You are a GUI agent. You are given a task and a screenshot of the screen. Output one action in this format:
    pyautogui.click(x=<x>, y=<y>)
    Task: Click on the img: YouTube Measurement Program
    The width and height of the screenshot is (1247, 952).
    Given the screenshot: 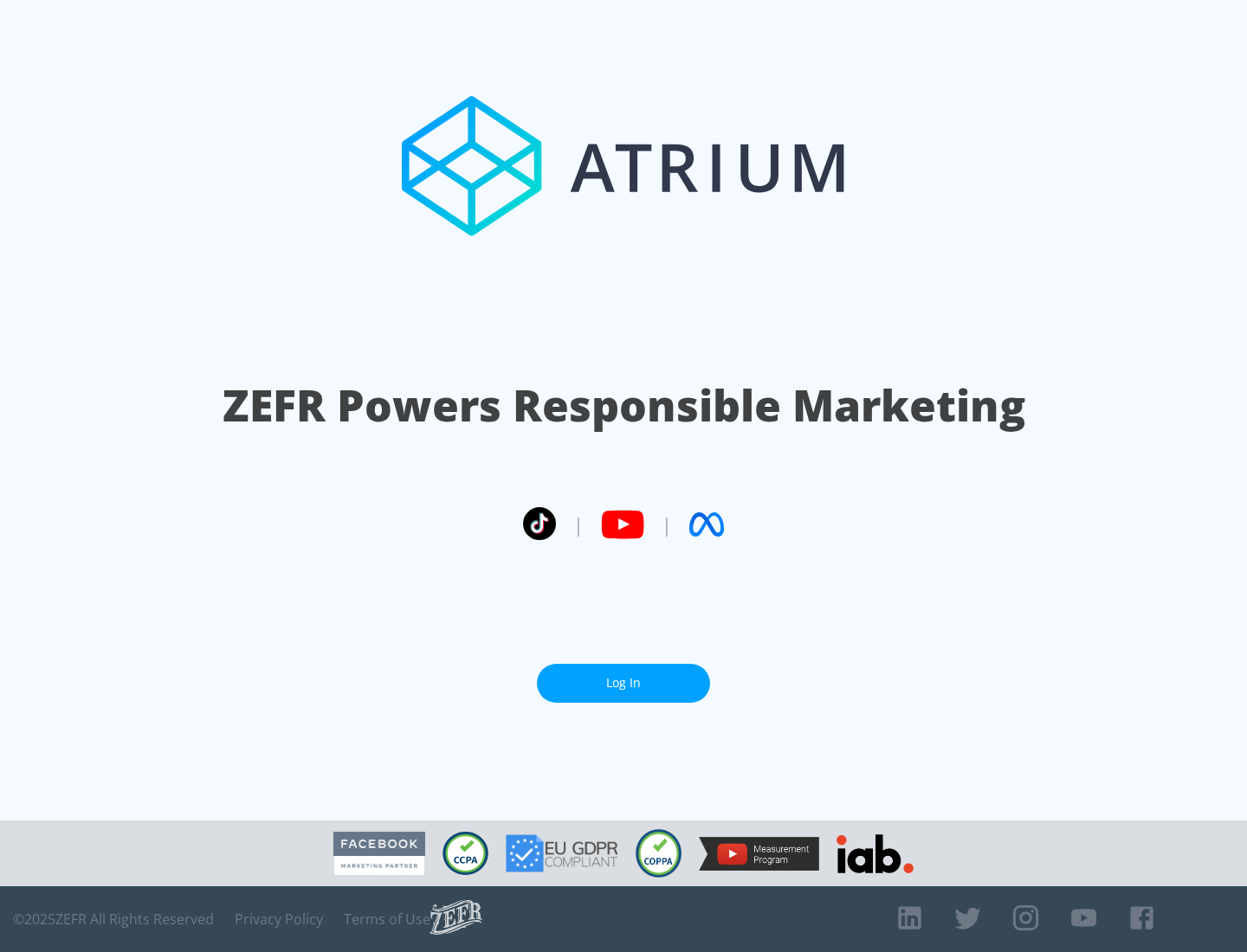 What is the action you would take?
    pyautogui.click(x=759, y=854)
    